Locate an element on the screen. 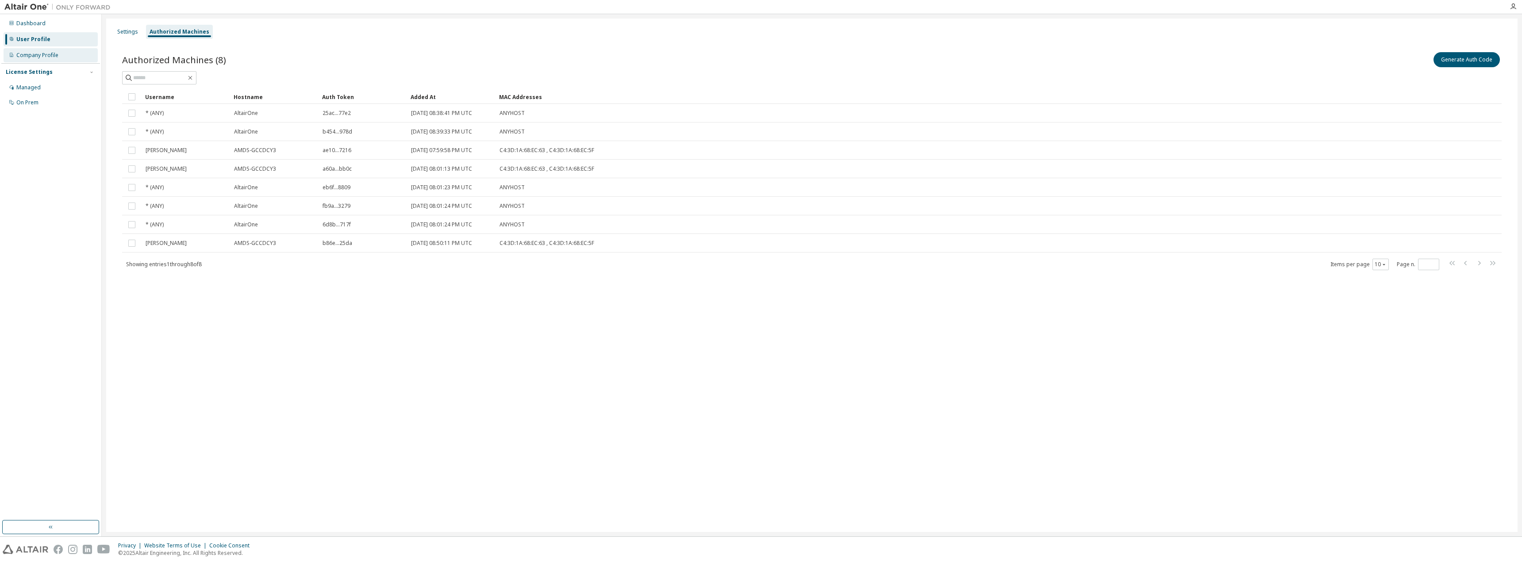  span: a60a...bb0c is located at coordinates (337, 169).